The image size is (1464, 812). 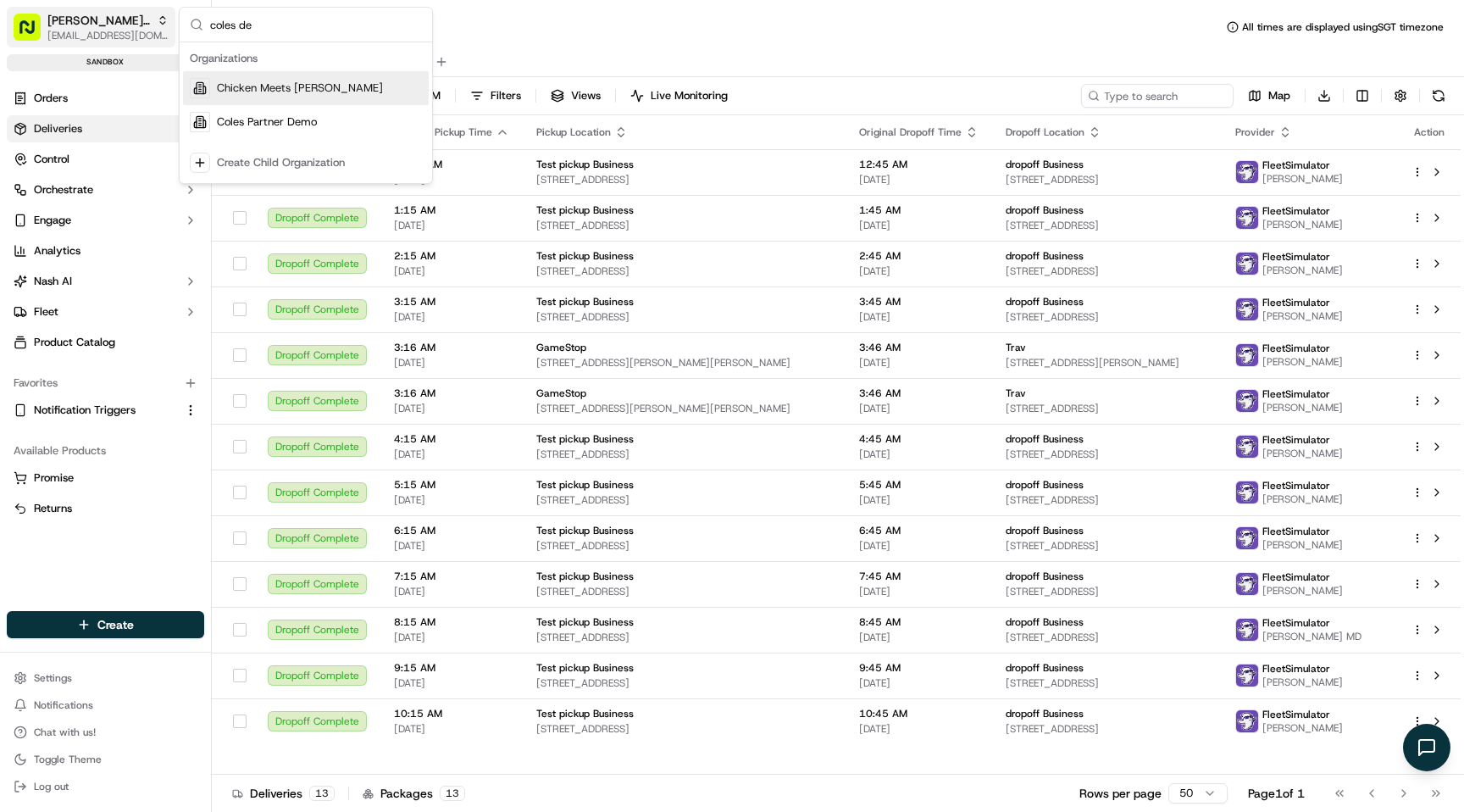 What do you see at coordinates (919, 668) in the screenshot?
I see `span: 9:45 AM` at bounding box center [919, 668].